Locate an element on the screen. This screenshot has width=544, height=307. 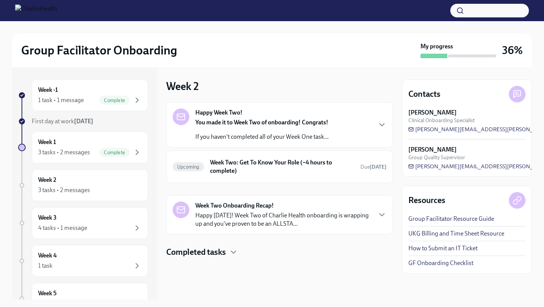
h4: Resources is located at coordinates (427, 200).